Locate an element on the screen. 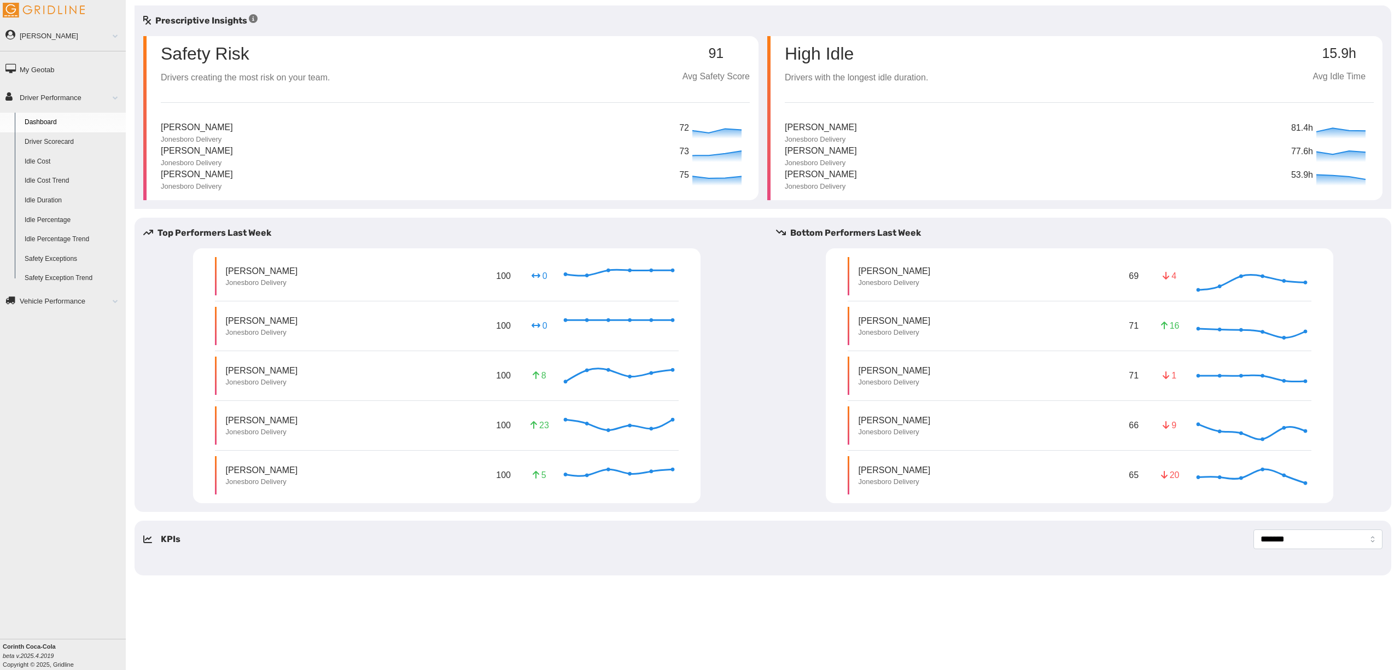 The image size is (1400, 670). img: Gridline is located at coordinates (44, 10).